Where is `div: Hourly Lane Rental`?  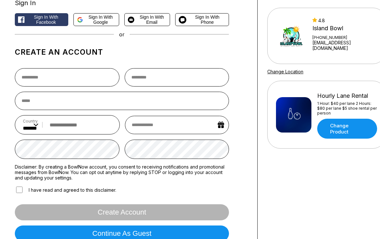 div: Hourly Lane Rental is located at coordinates (347, 96).